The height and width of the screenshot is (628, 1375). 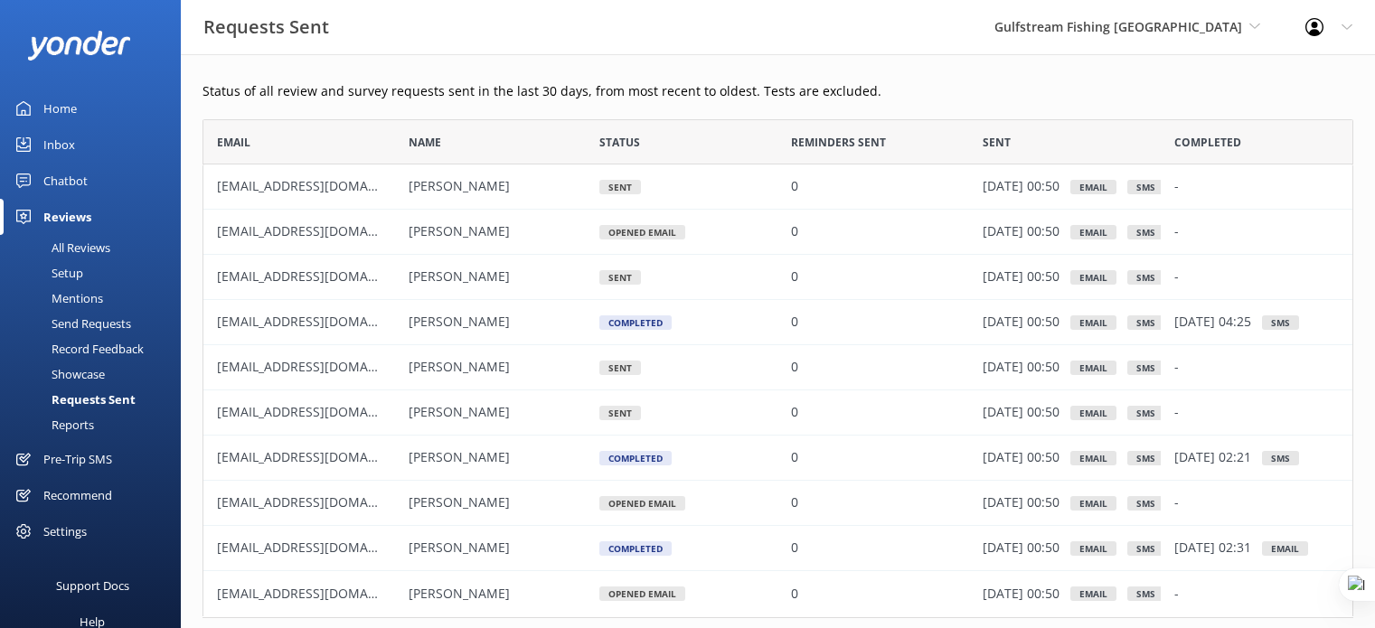 What do you see at coordinates (73, 400) in the screenshot?
I see `div: Requests Sent` at bounding box center [73, 400].